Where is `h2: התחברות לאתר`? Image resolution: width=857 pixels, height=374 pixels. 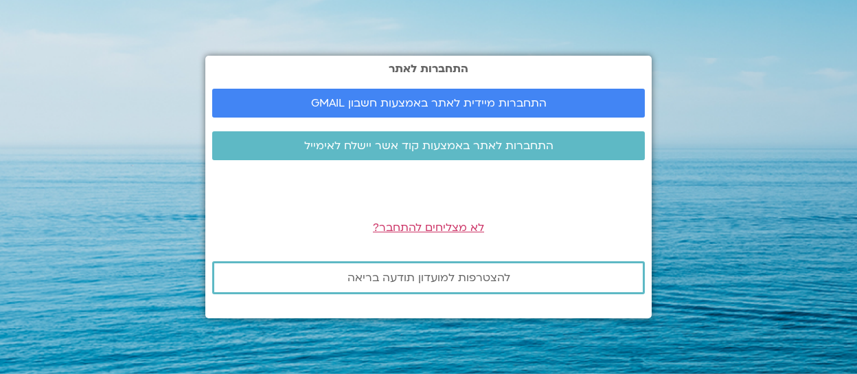
h2: התחברות לאתר is located at coordinates (429, 69).